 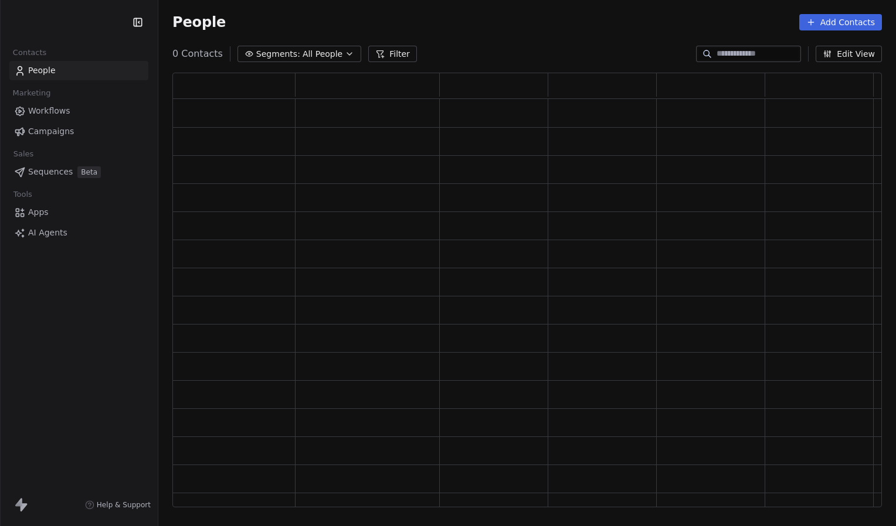 I want to click on a: Campaigns, so click(x=79, y=131).